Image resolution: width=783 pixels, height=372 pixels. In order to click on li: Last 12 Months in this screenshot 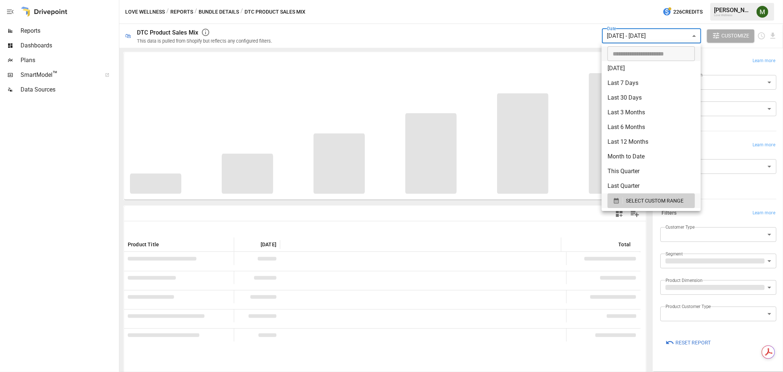, I will do `click(651, 142)`.